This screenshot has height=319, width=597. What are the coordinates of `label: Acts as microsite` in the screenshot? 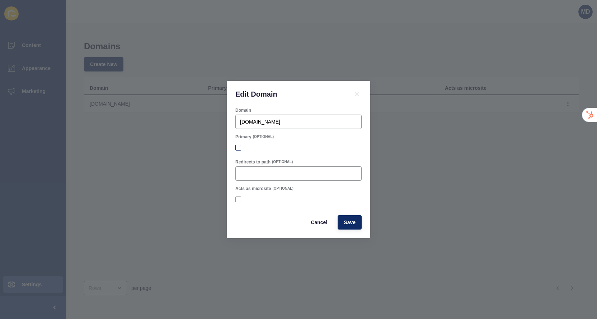 It's located at (253, 188).